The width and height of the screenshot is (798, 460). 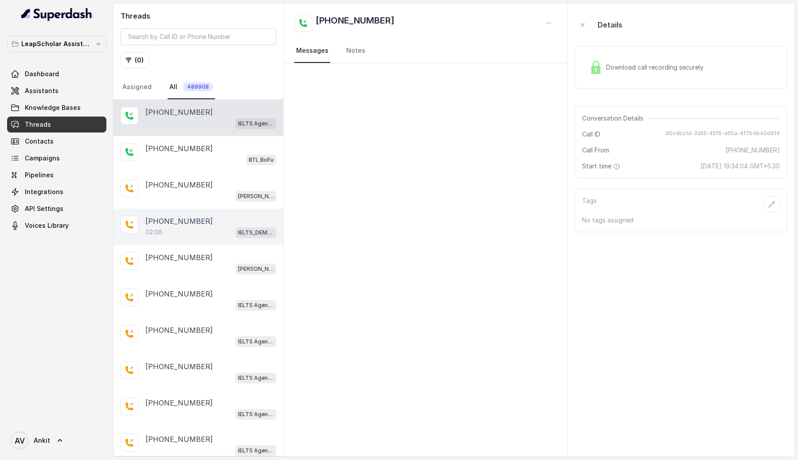 What do you see at coordinates (602, 166) in the screenshot?
I see `span: Start time` at bounding box center [602, 166].